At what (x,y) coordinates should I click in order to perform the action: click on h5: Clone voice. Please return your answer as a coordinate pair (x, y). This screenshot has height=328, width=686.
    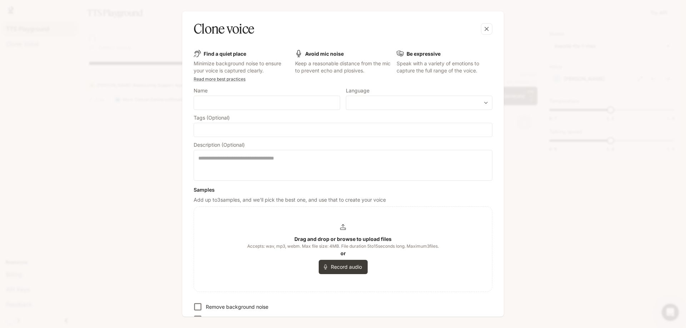
    Looking at the image, I should click on (224, 29).